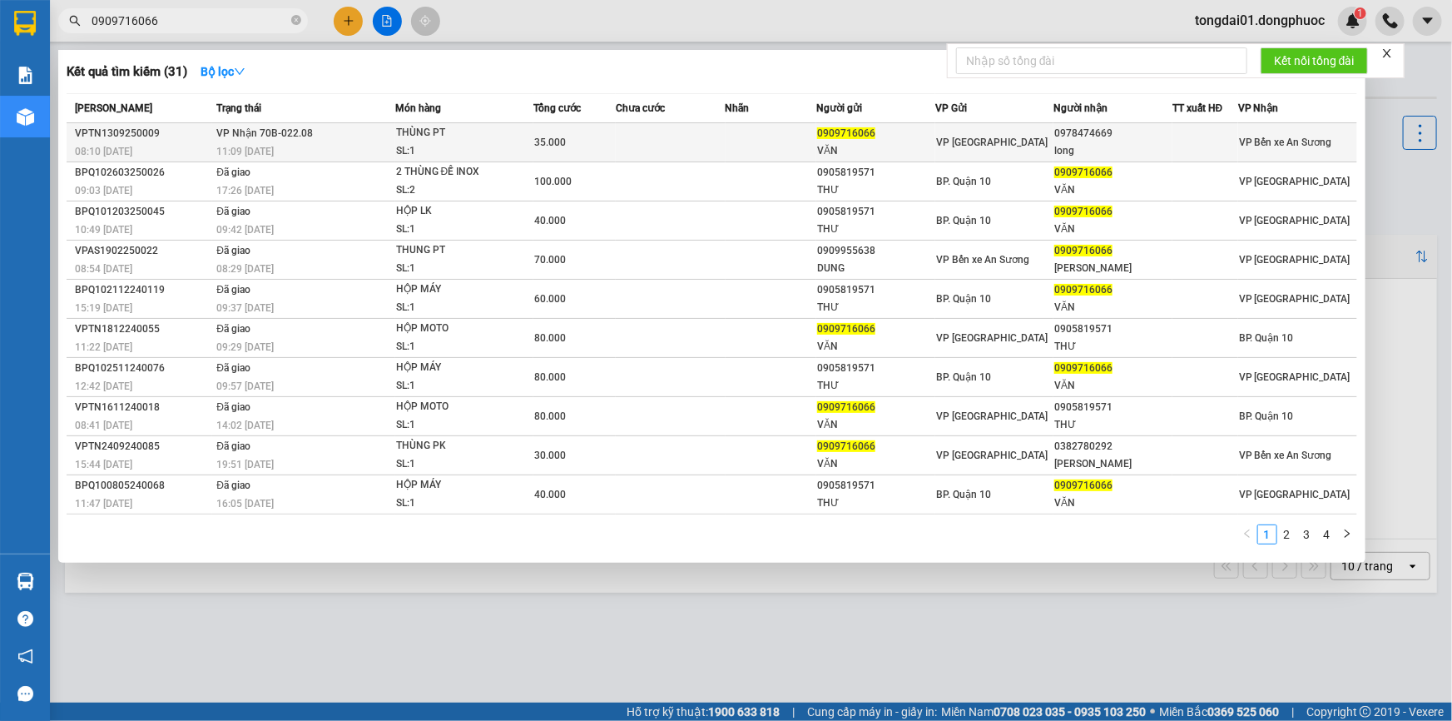  Describe the element at coordinates (458, 133) in the screenshot. I see `div: THÙNG PT` at that location.